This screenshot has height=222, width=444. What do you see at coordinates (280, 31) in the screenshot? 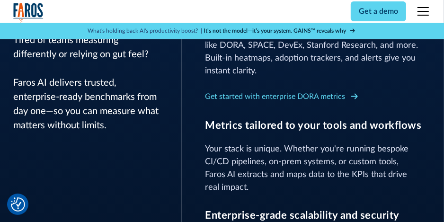
I see `a: It’s not the model—it’s your system. GAINS™ reveals why` at bounding box center [280, 31].